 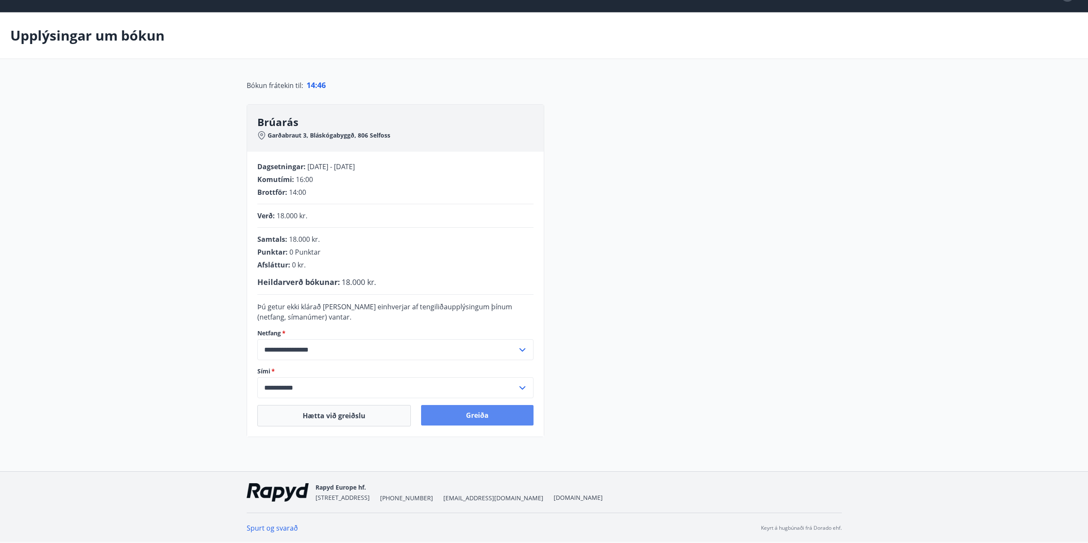 I want to click on span: 14:00, so click(x=297, y=192).